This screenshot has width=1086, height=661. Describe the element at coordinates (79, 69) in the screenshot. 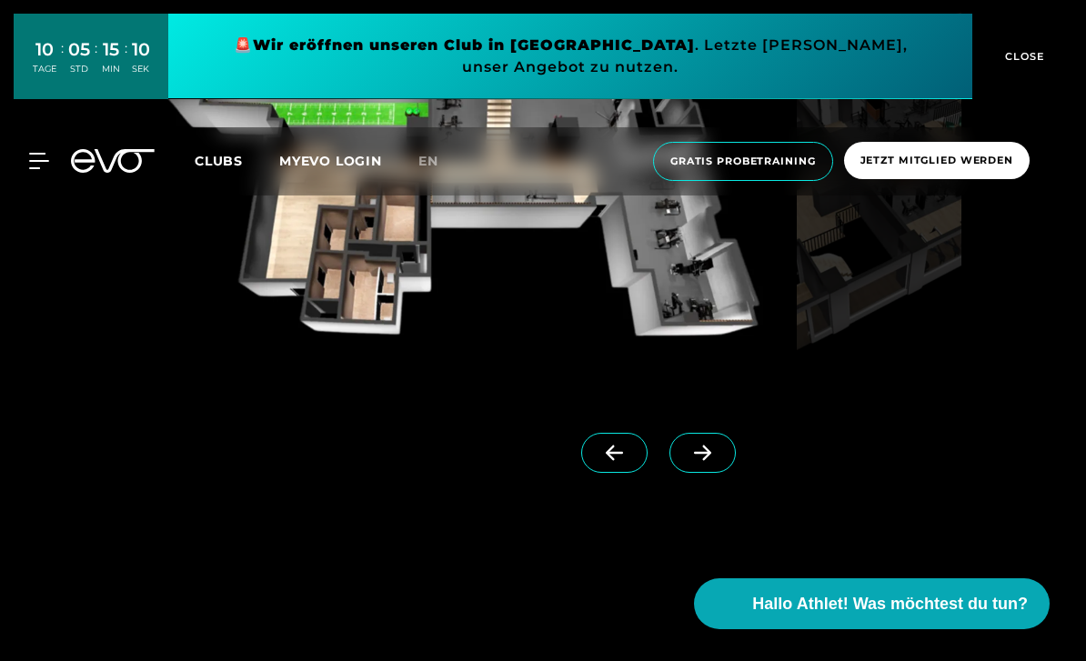

I see `div: STD` at that location.